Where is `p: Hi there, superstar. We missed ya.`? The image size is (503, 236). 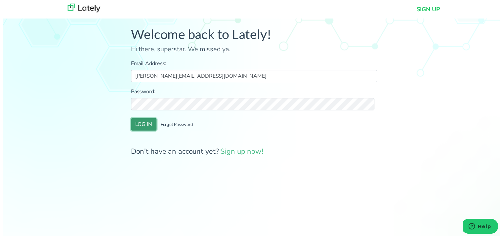
p: Hi there, superstar. We missed ya. is located at coordinates (254, 50).